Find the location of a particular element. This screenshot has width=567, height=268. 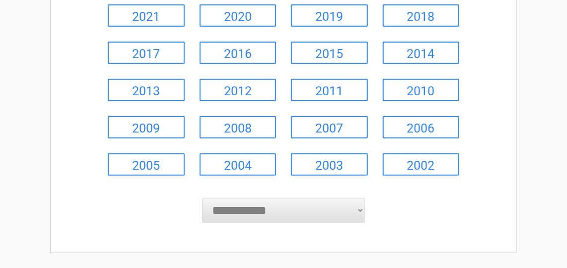

a: 2009 is located at coordinates (146, 127).